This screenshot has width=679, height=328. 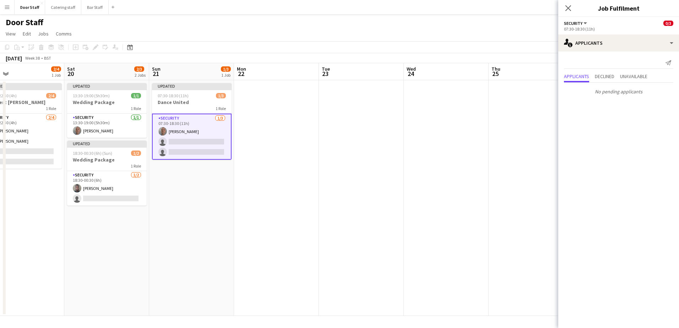 I want to click on span: Jobs, so click(x=43, y=34).